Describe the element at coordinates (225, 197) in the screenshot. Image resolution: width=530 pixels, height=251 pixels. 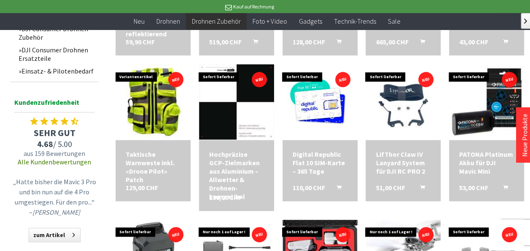
I see `span: 130,00 CHF` at that location.